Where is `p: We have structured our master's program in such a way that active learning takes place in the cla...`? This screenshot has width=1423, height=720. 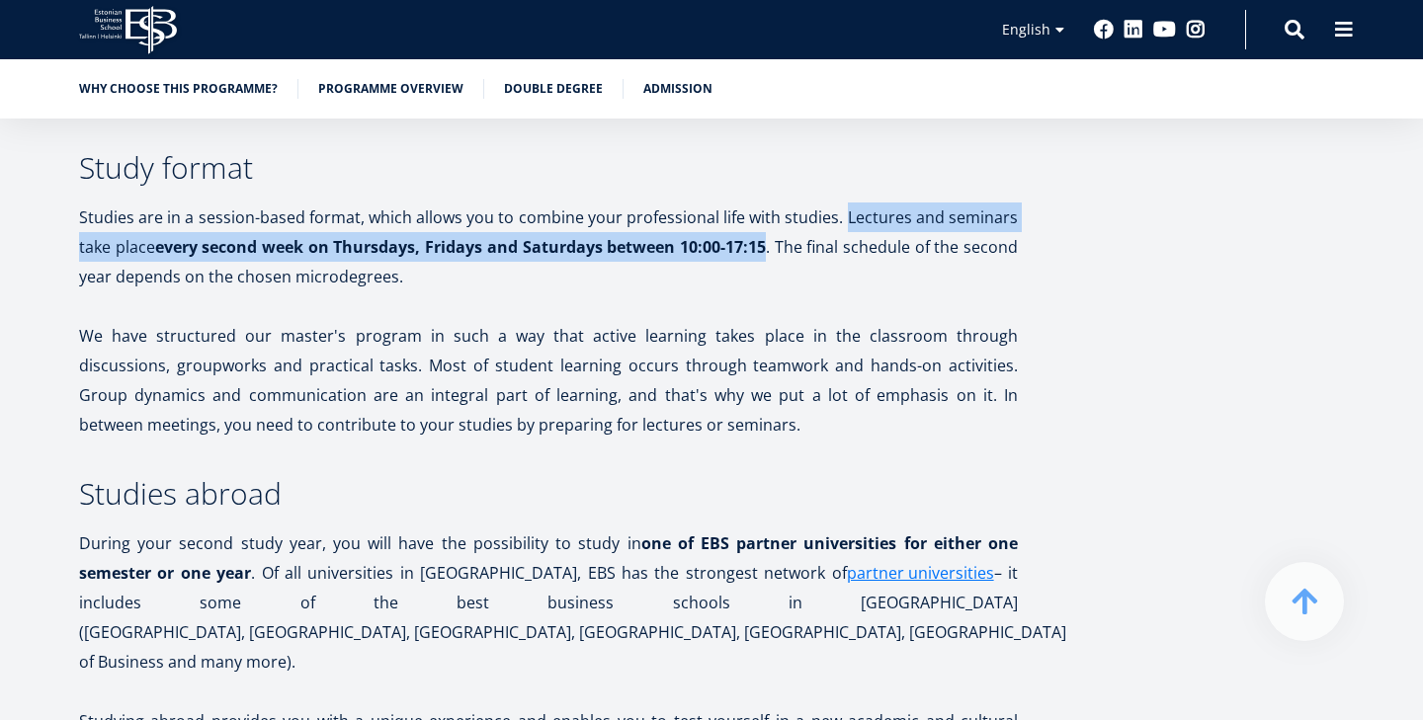
p: We have structured our master's program in such a way that active learning takes place in the cla... is located at coordinates (549, 380).